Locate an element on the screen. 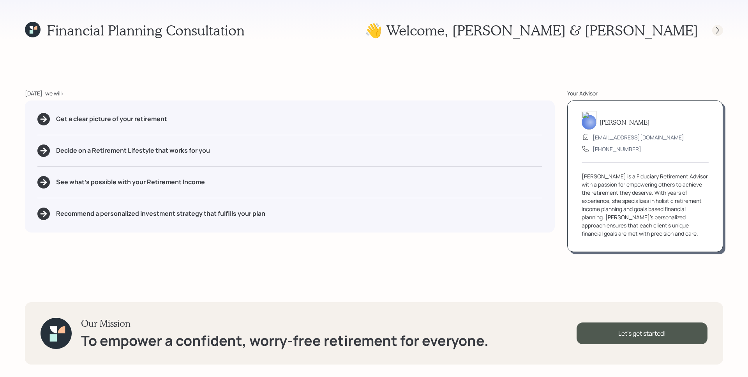 The image size is (748, 377). h3: Our Mission is located at coordinates (285, 323).